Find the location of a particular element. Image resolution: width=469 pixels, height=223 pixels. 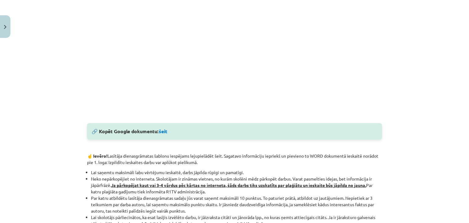

img: icon-close-lesson-0947bae3869378f0d4975bcd49f059093ad1ed9edebbc8119c70593378902aed.svg is located at coordinates (5, 27).